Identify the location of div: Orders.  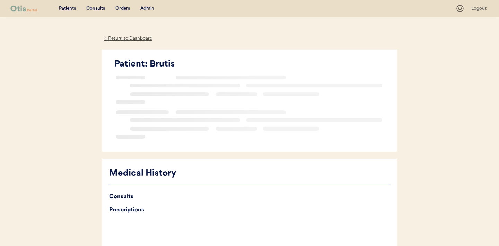
(123, 9).